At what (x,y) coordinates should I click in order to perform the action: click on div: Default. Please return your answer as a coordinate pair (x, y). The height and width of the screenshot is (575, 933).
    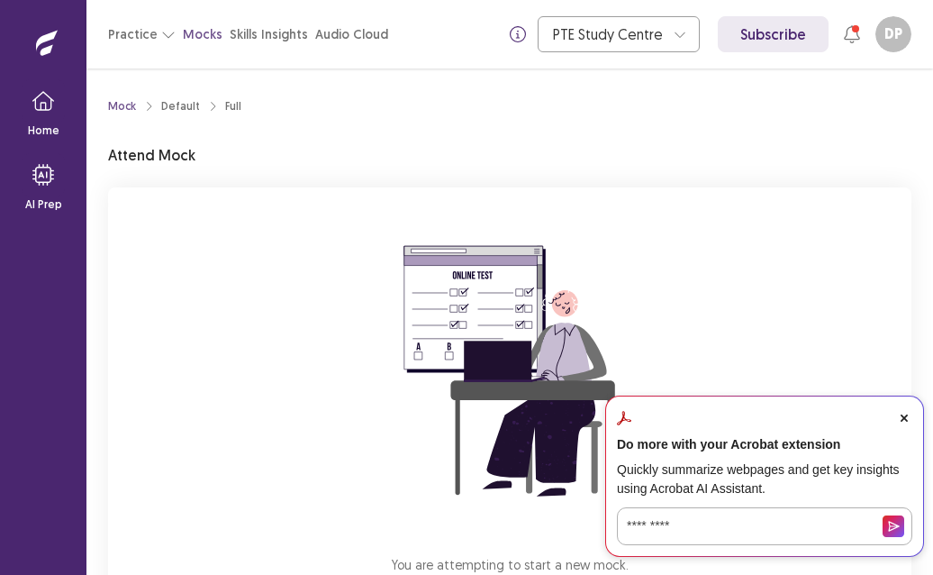
    Looking at the image, I should click on (180, 106).